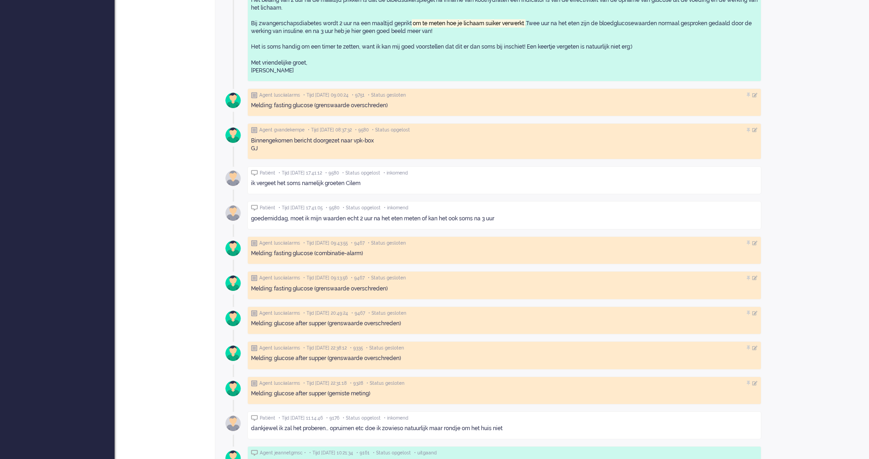 The height and width of the screenshot is (459, 869). What do you see at coordinates (282, 130) in the screenshot?
I see `span: Agent gvandekempe` at bounding box center [282, 130].